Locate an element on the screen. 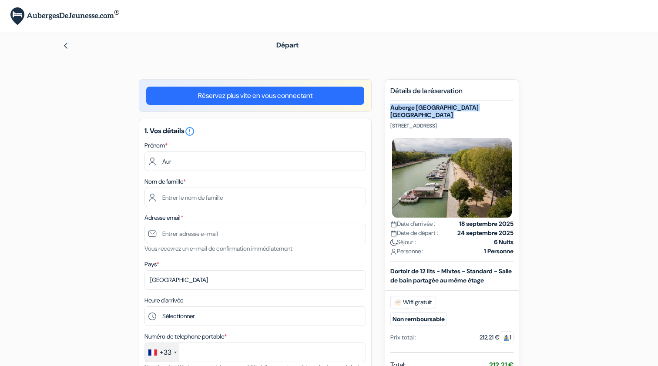  input: Entrez votre prénom is located at coordinates (255, 161).